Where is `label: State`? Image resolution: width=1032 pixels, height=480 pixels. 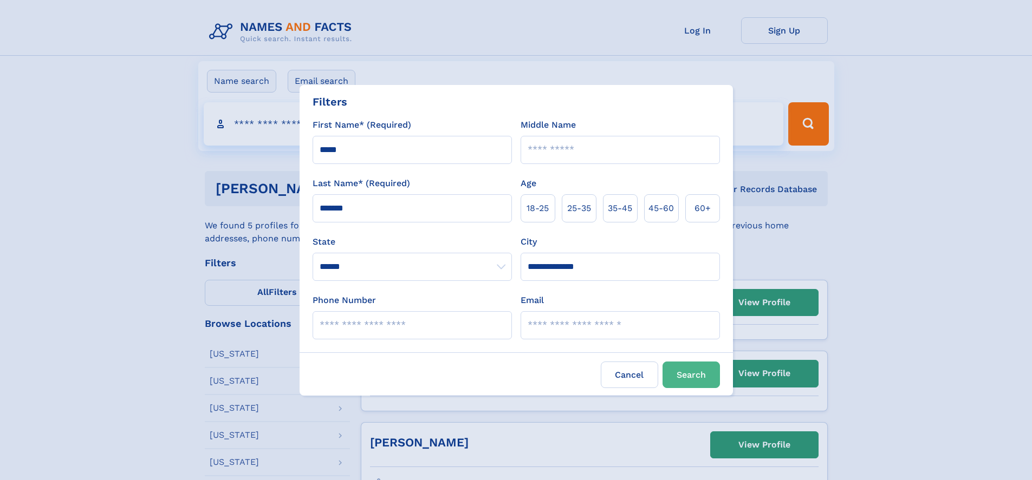
label: State is located at coordinates (412, 242).